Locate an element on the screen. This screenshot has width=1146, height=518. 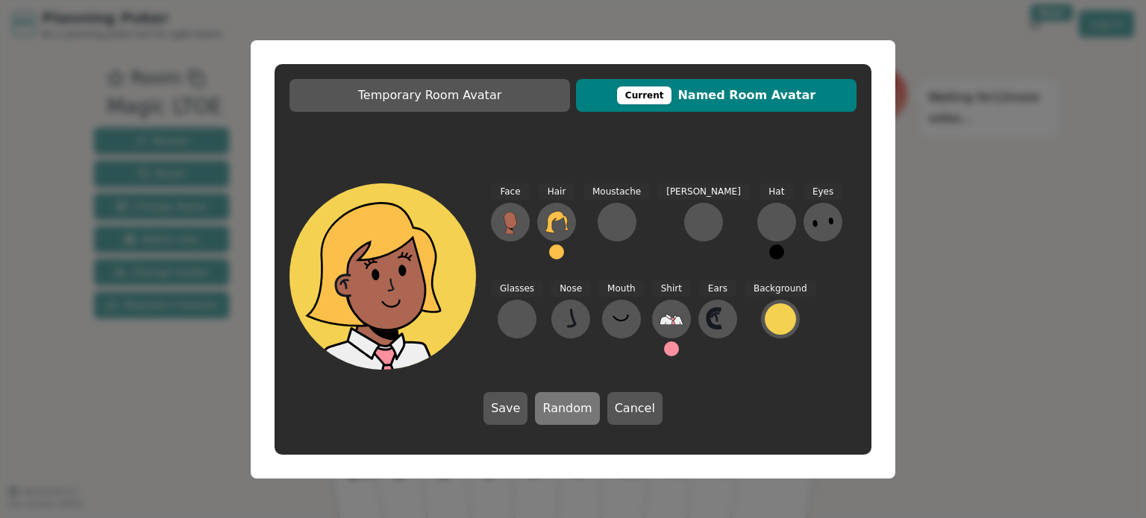
span: Named Room Avatar is located at coordinates (716, 95).